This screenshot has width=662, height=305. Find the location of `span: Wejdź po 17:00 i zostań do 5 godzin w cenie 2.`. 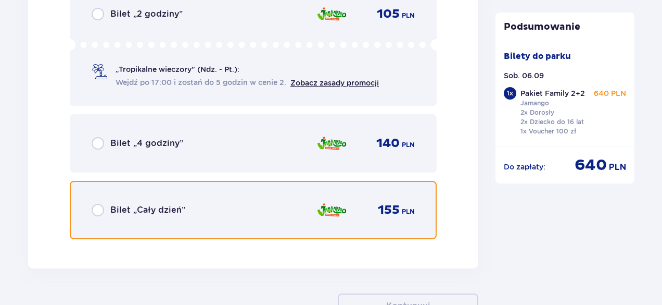

span: Wejdź po 17:00 i zostań do 5 godzin w cenie 2. is located at coordinates (201, 82).